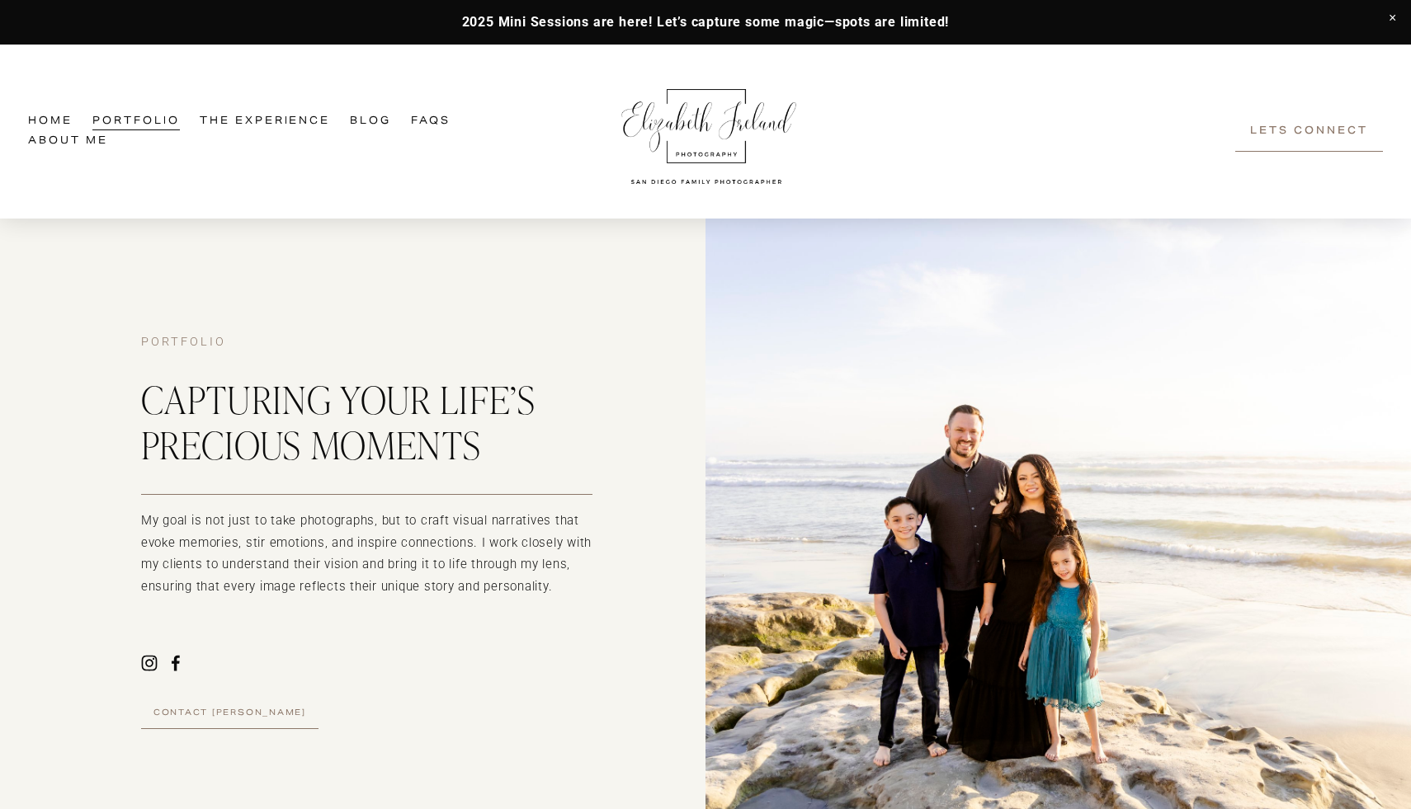  Describe the element at coordinates (370, 122) in the screenshot. I see `a: Blog` at that location.